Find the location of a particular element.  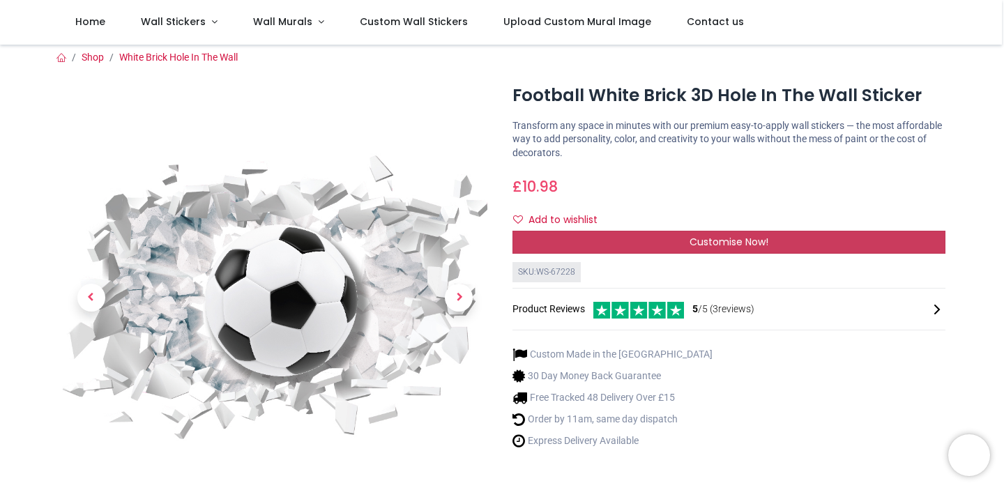

h1: Football White Brick 3D Hole In The Wall Sticker is located at coordinates (729, 96).